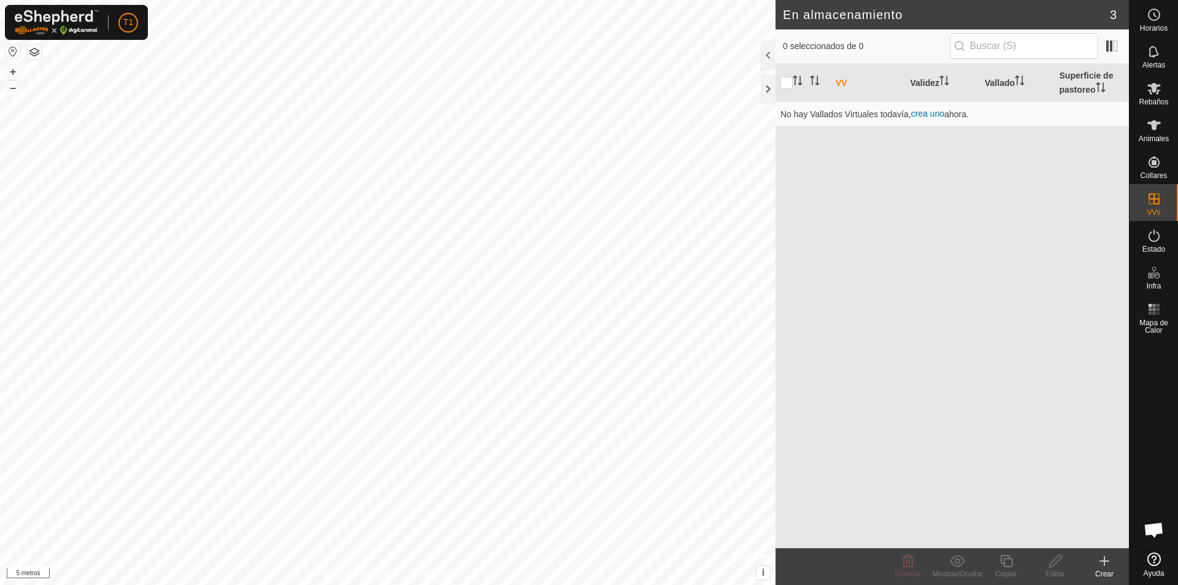  What do you see at coordinates (1154, 286) in the screenshot?
I see `font: Infra` at bounding box center [1154, 286].